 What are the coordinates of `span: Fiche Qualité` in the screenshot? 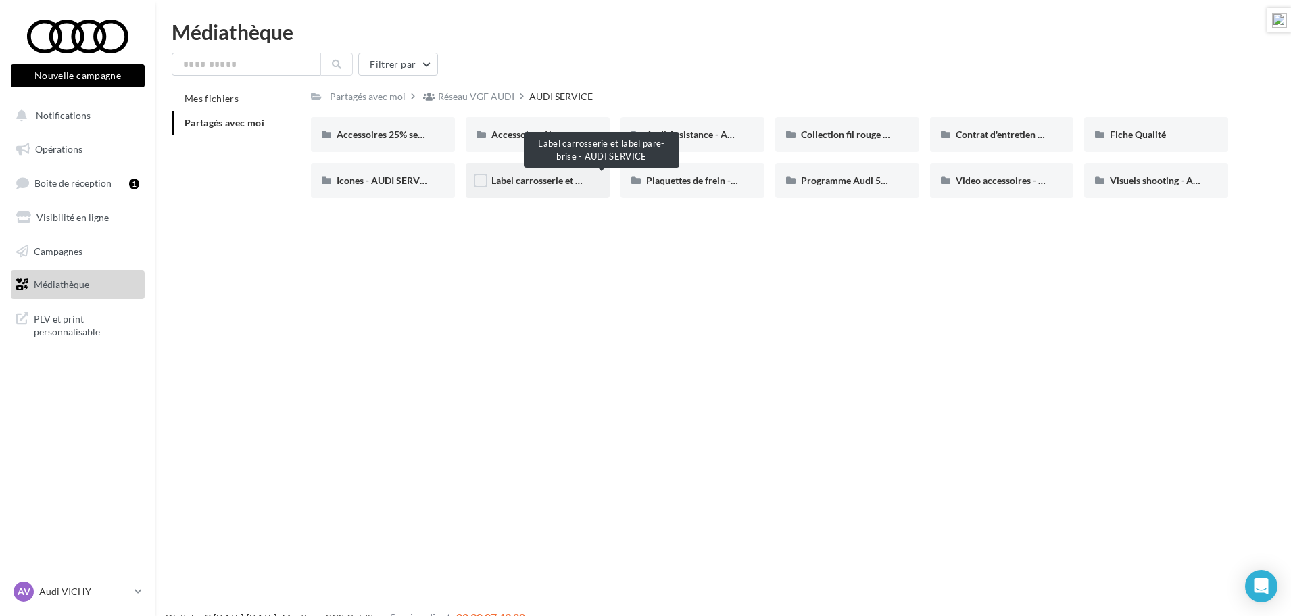 It's located at (1138, 134).